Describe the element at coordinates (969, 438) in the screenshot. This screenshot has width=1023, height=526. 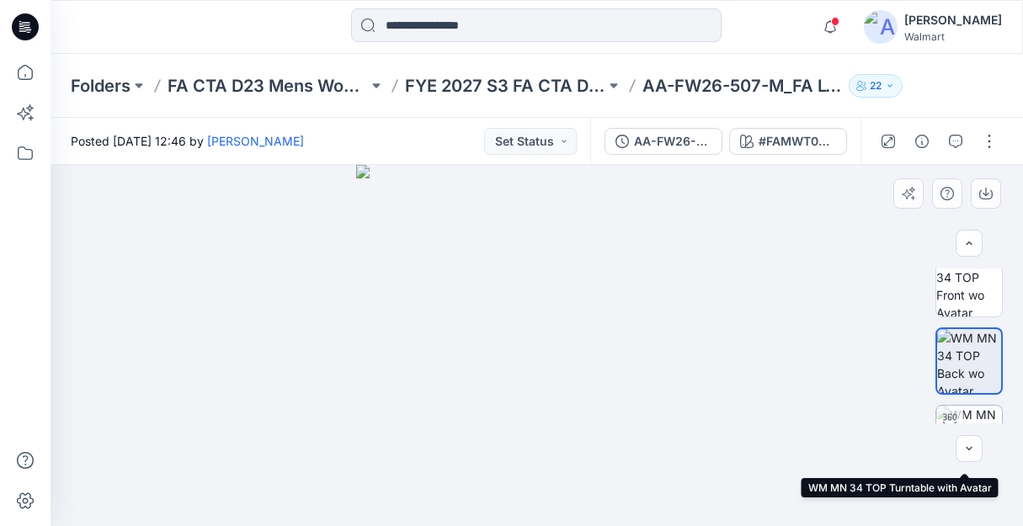
I see `img: WM MN 34 TOP Turntable with Avatar` at that location.